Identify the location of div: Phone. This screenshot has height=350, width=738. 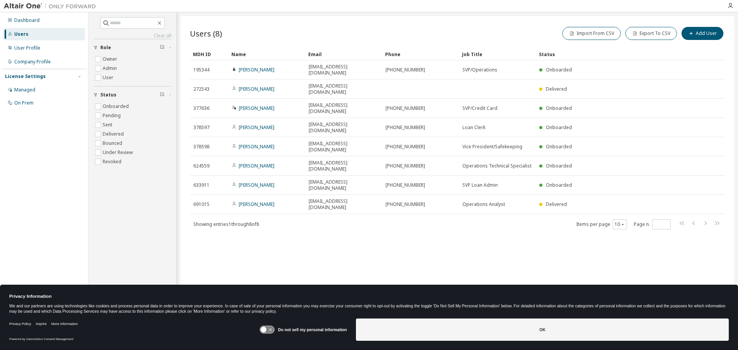
(420, 54).